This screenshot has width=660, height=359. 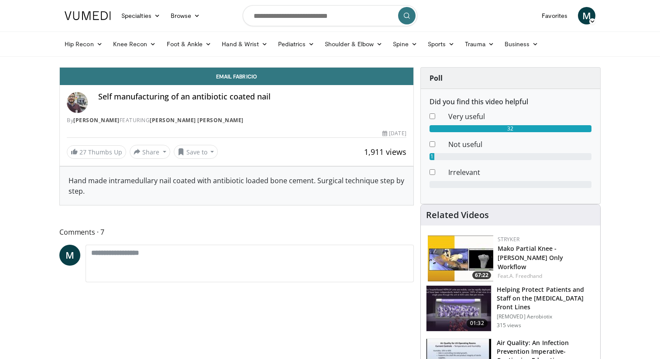 I want to click on a: Browse, so click(x=186, y=16).